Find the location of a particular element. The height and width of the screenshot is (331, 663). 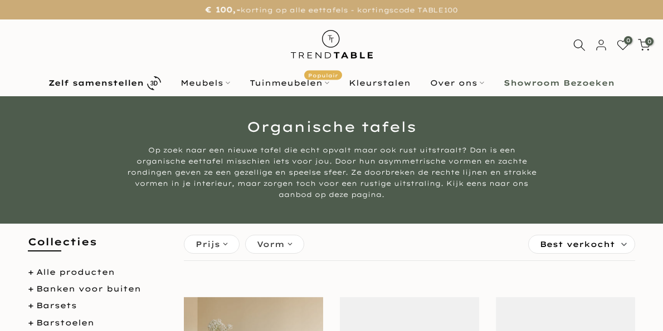

span: Prijs is located at coordinates (208, 244).